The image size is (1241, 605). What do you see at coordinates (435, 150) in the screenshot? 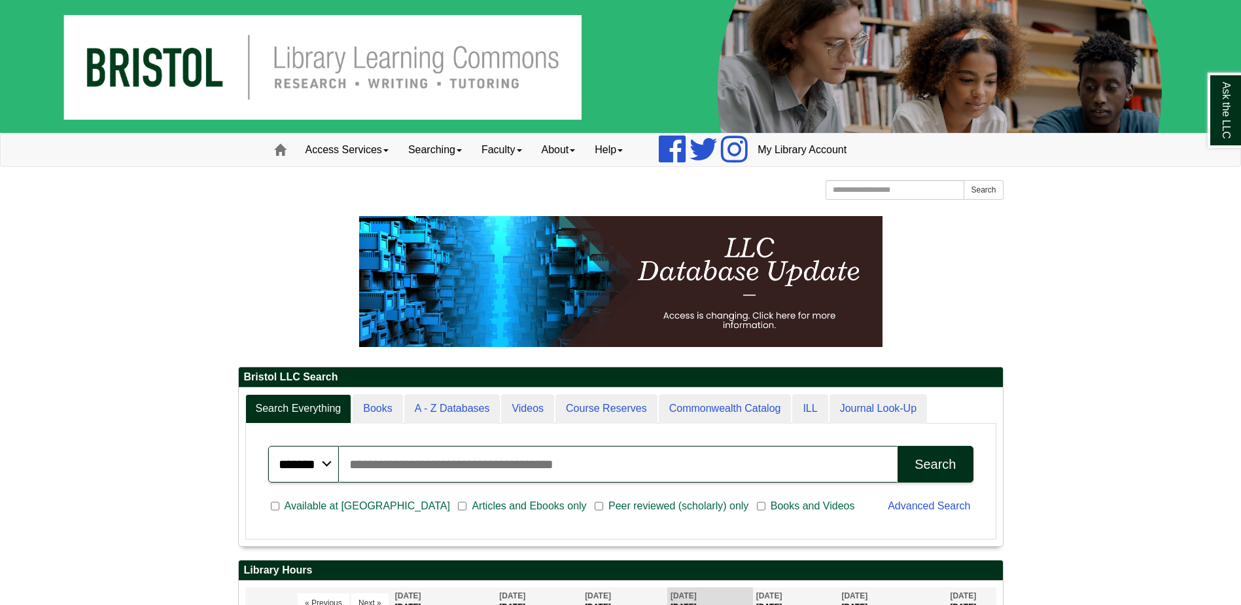
I see `a: Searching` at bounding box center [435, 150].